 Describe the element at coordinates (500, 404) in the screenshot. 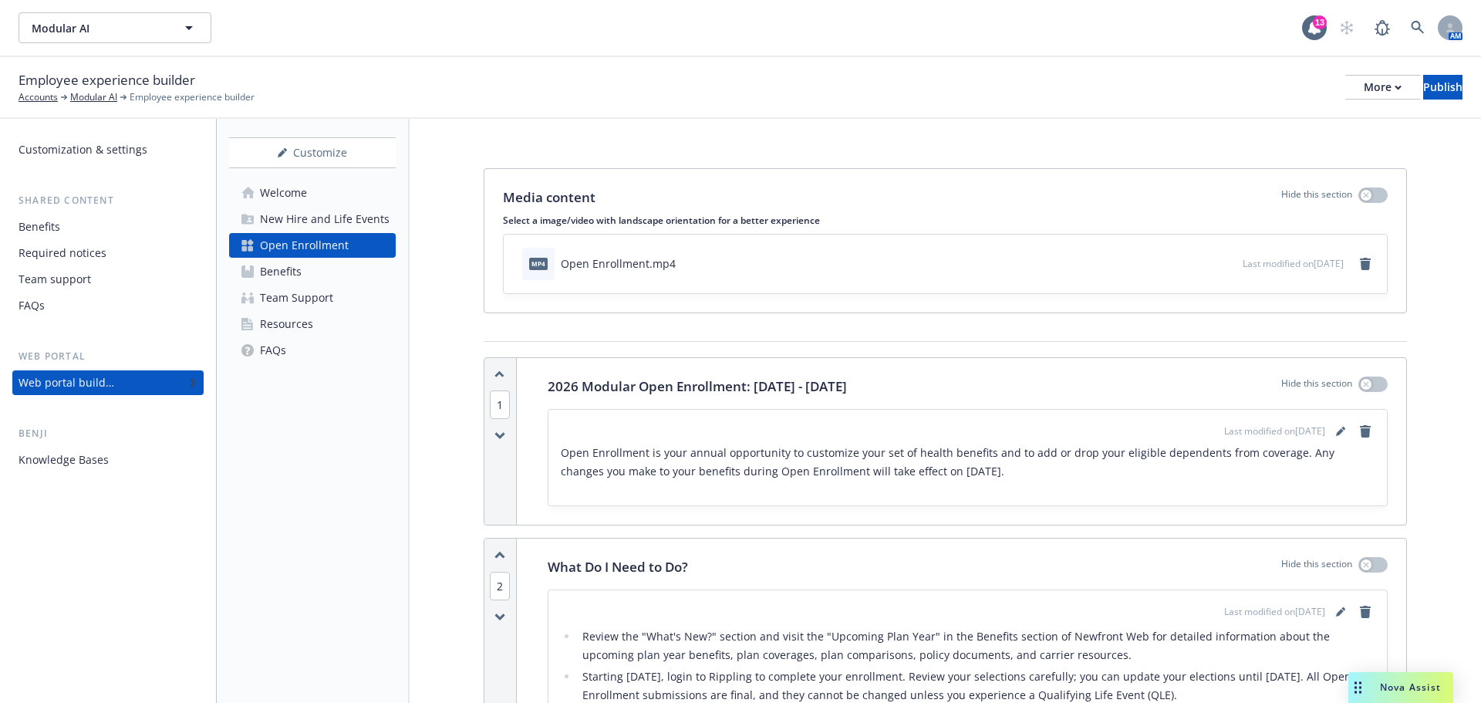

I see `button: 1` at that location.